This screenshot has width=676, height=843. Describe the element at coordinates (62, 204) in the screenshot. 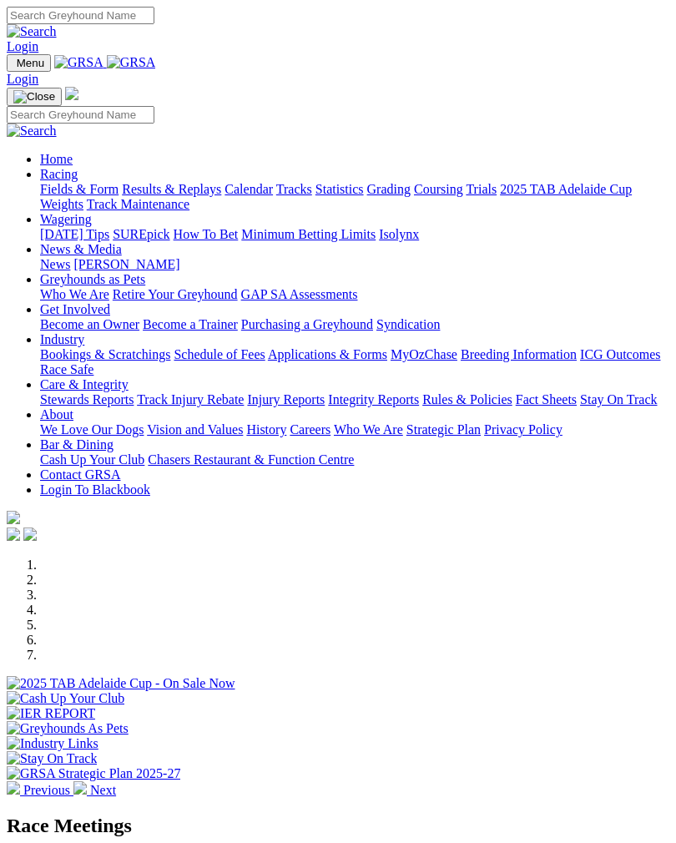

I see `a: Weights` at that location.